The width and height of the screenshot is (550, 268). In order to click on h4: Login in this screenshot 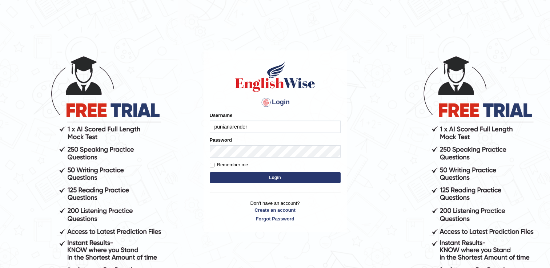, I will do `click(275, 103)`.